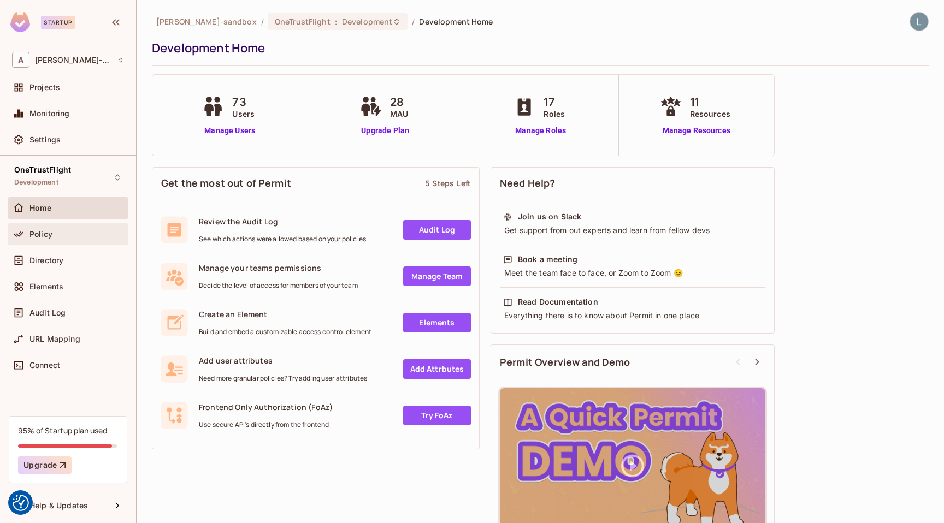 This screenshot has width=944, height=523. I want to click on div: Book a meeting, so click(547, 259).